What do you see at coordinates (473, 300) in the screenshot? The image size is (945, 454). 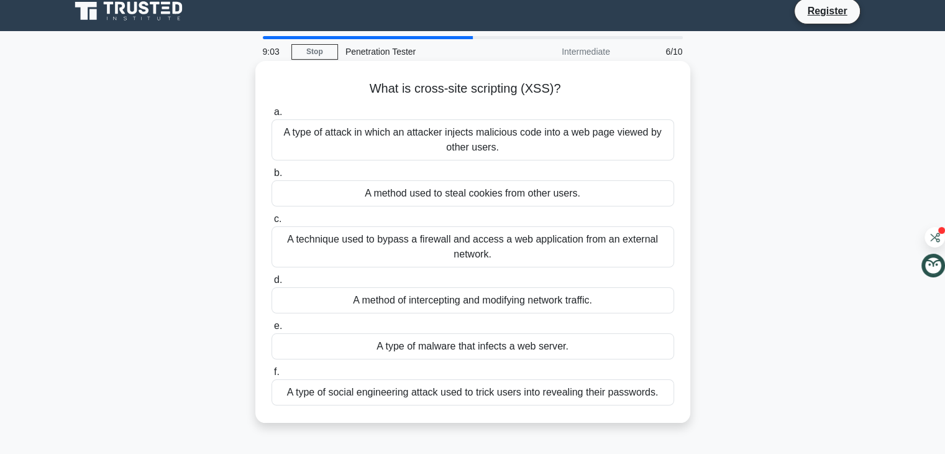 I see `div: A method of intercepting and modifying network traffic.` at bounding box center [473, 300].